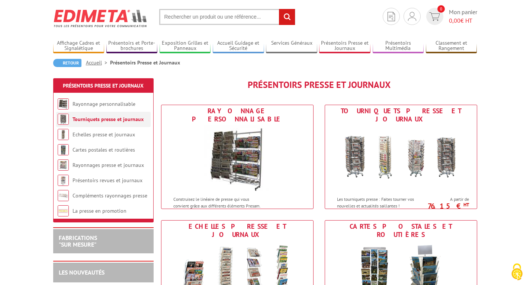 Image resolution: width=530 pixels, height=285 pixels. What do you see at coordinates (98, 62) in the screenshot?
I see `a: Accueil` at bounding box center [98, 62].